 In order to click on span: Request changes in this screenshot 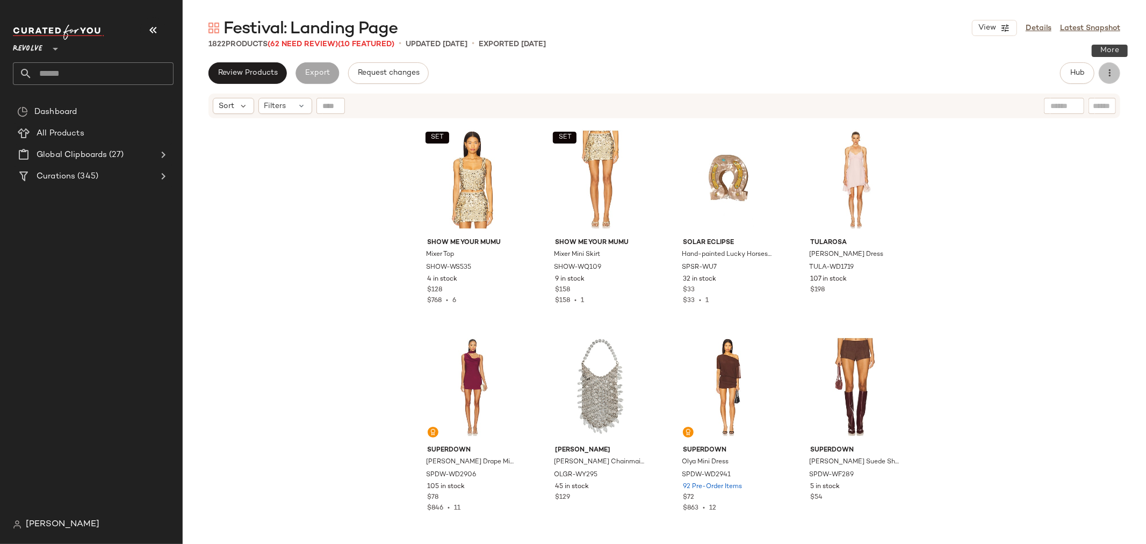, I will do `click(388, 73)`.